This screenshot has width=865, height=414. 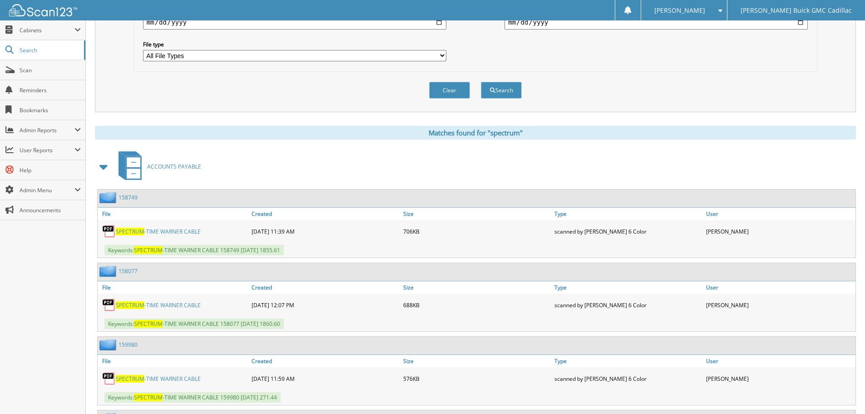 What do you see at coordinates (174, 166) in the screenshot?
I see `span: ACCOUNTS PAYABLE` at bounding box center [174, 166].